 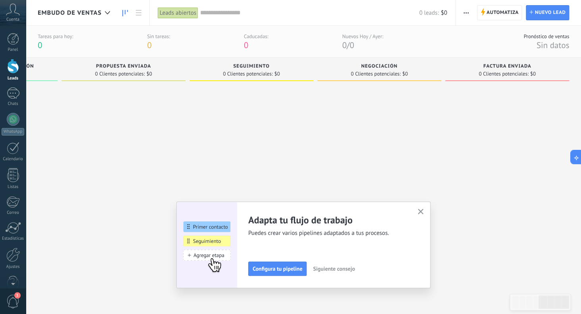 I want to click on div: Listas, so click(x=13, y=187).